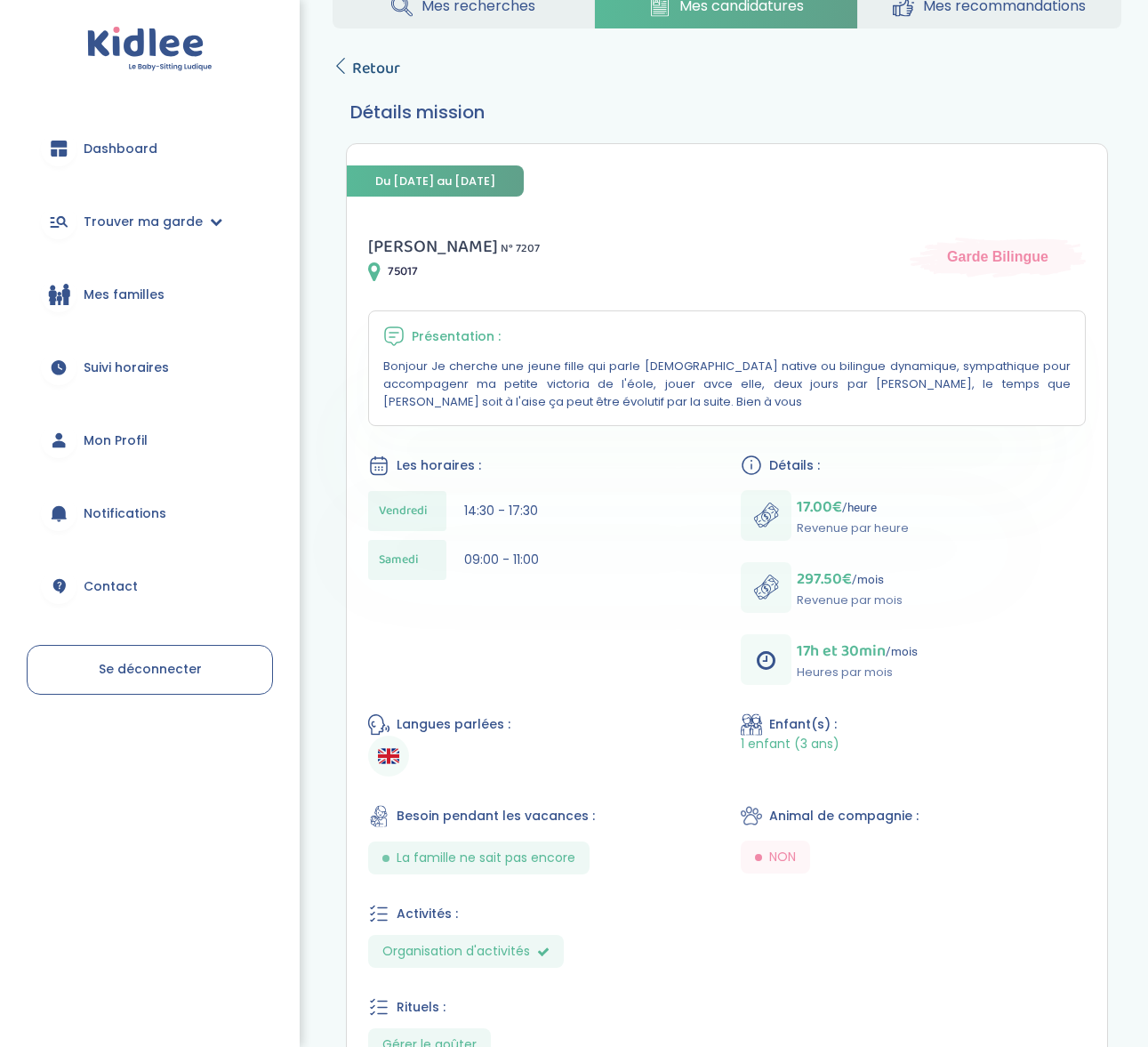 The height and width of the screenshot is (1047, 1148). Describe the element at coordinates (853, 529) in the screenshot. I see `p: Revenue par heure` at that location.